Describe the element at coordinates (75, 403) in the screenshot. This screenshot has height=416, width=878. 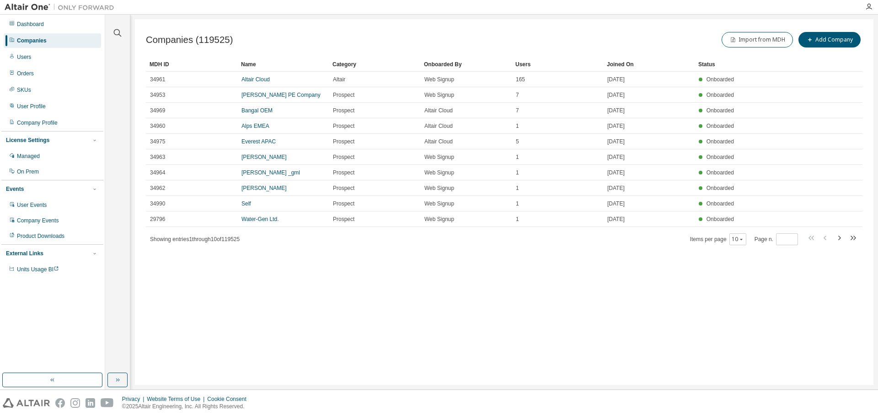
I see `img: instagram.svg` at that location.